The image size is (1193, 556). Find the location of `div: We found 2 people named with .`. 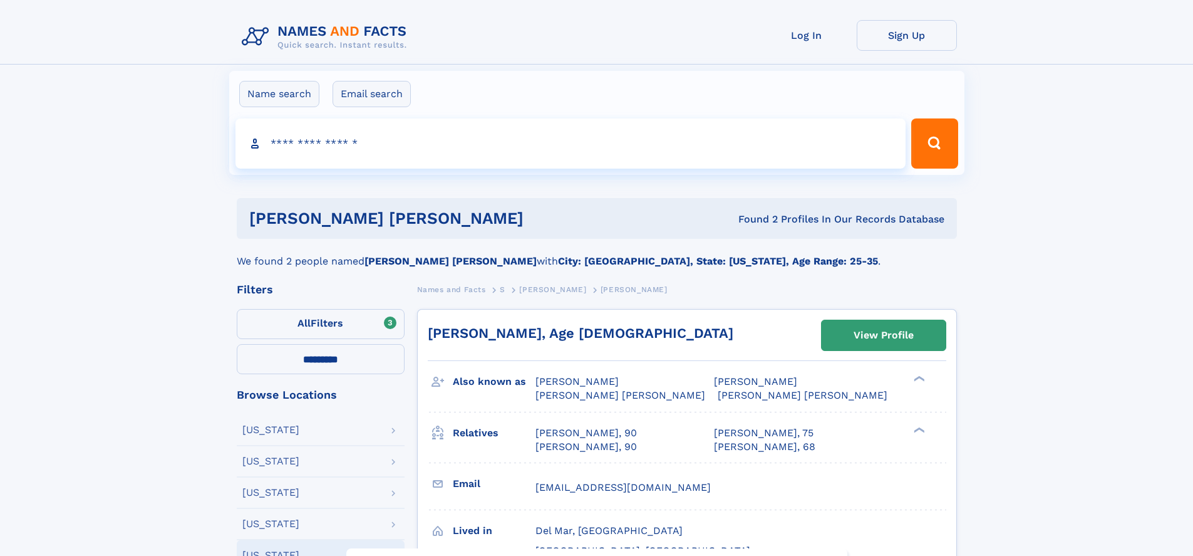

div: We found 2 people named with . is located at coordinates (597, 254).